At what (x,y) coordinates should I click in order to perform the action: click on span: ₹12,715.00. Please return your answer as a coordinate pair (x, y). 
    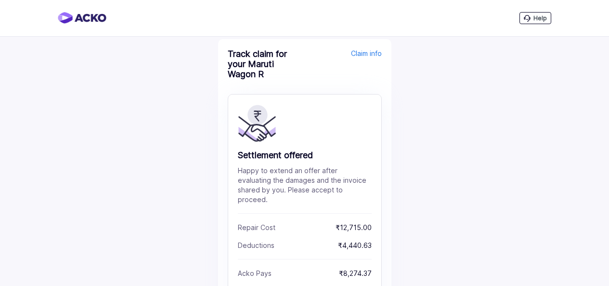
    Looking at the image, I should click on (325, 227).